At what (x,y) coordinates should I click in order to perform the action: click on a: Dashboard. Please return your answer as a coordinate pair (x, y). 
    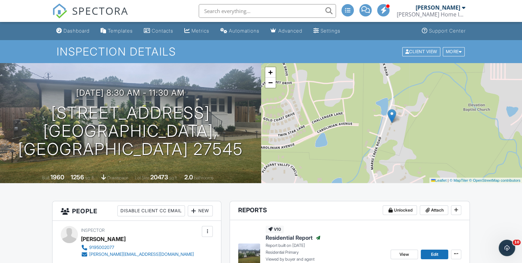
    Looking at the image, I should click on (73, 31).